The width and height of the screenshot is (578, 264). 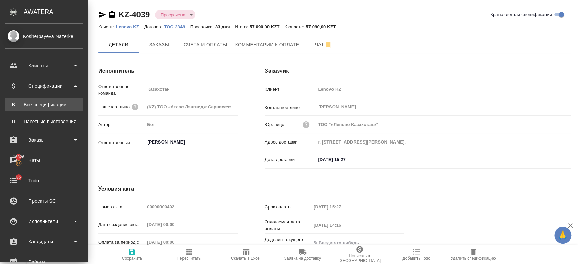 What do you see at coordinates (44, 140) in the screenshot?
I see `div: Заказы` at bounding box center [44, 140].